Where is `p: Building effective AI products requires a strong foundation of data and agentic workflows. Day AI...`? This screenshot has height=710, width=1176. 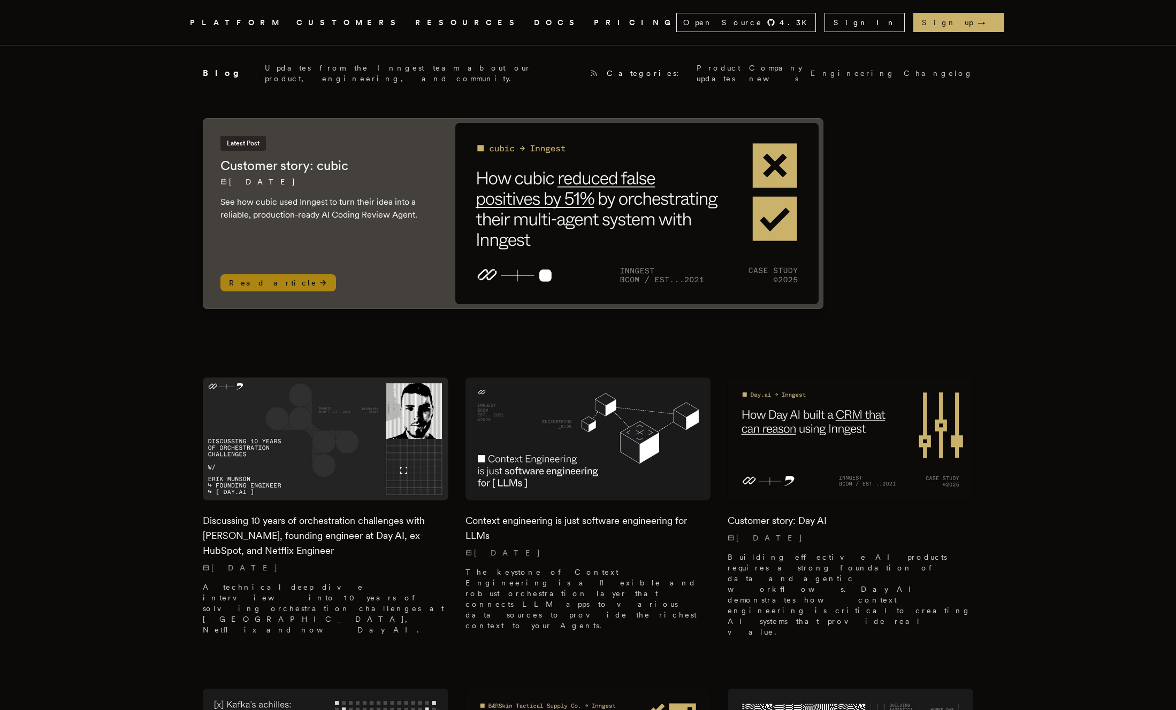
p: Building effective AI products requires a strong foundation of data and agentic workflows. Day AI... is located at coordinates (850, 595).